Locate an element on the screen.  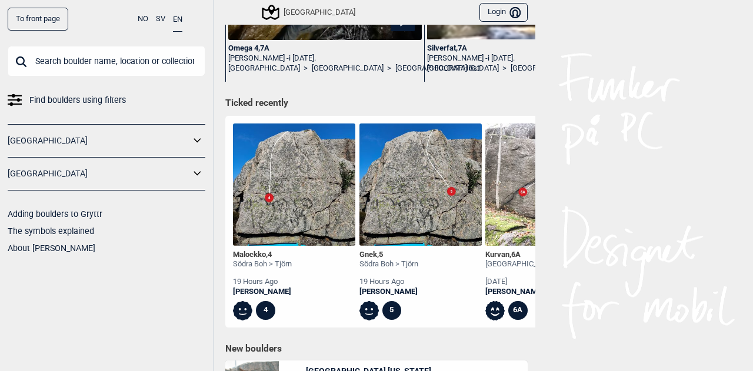
h1: Ticked recently is located at coordinates (376, 104).